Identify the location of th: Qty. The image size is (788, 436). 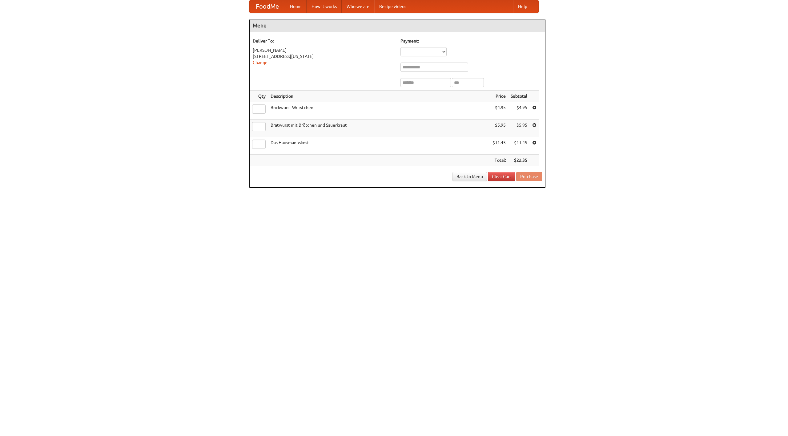
(259, 96).